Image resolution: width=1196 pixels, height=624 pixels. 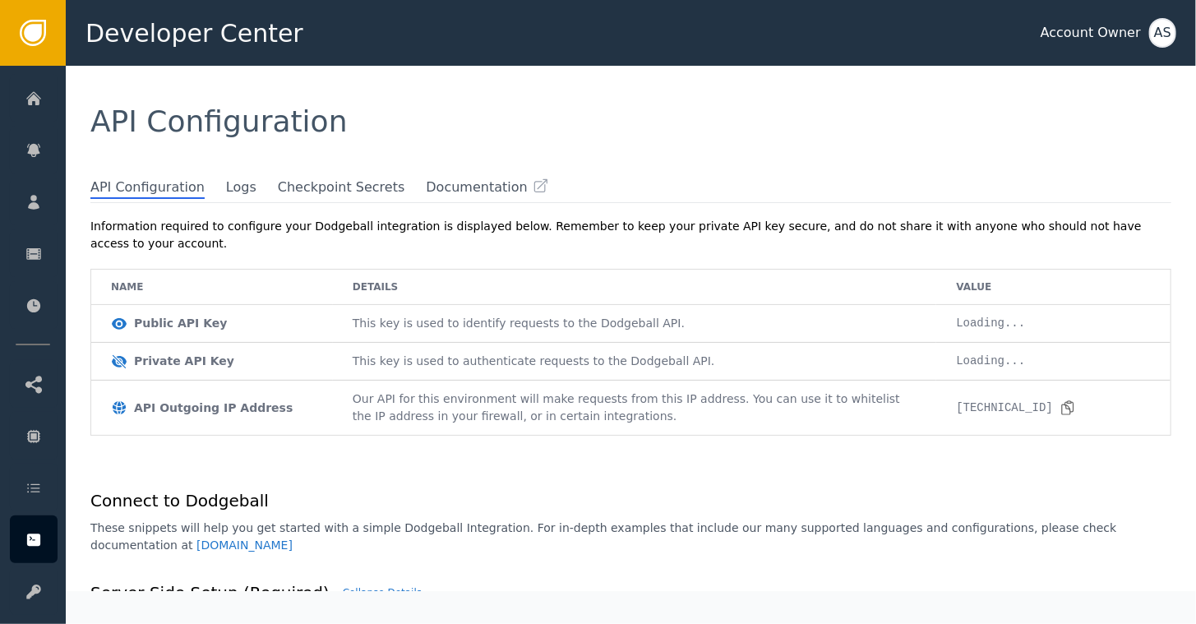 I want to click on td: Name, so click(x=212, y=287).